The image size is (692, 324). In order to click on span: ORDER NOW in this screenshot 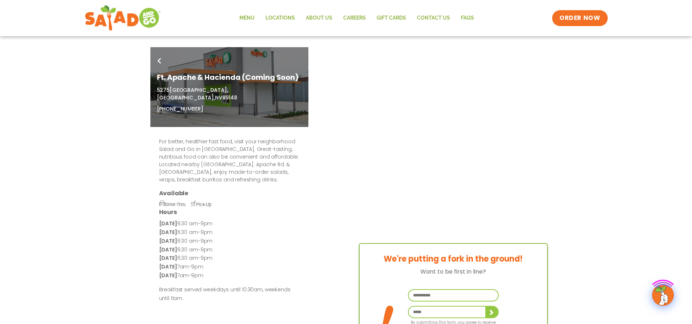, I will do `click(580, 18)`.